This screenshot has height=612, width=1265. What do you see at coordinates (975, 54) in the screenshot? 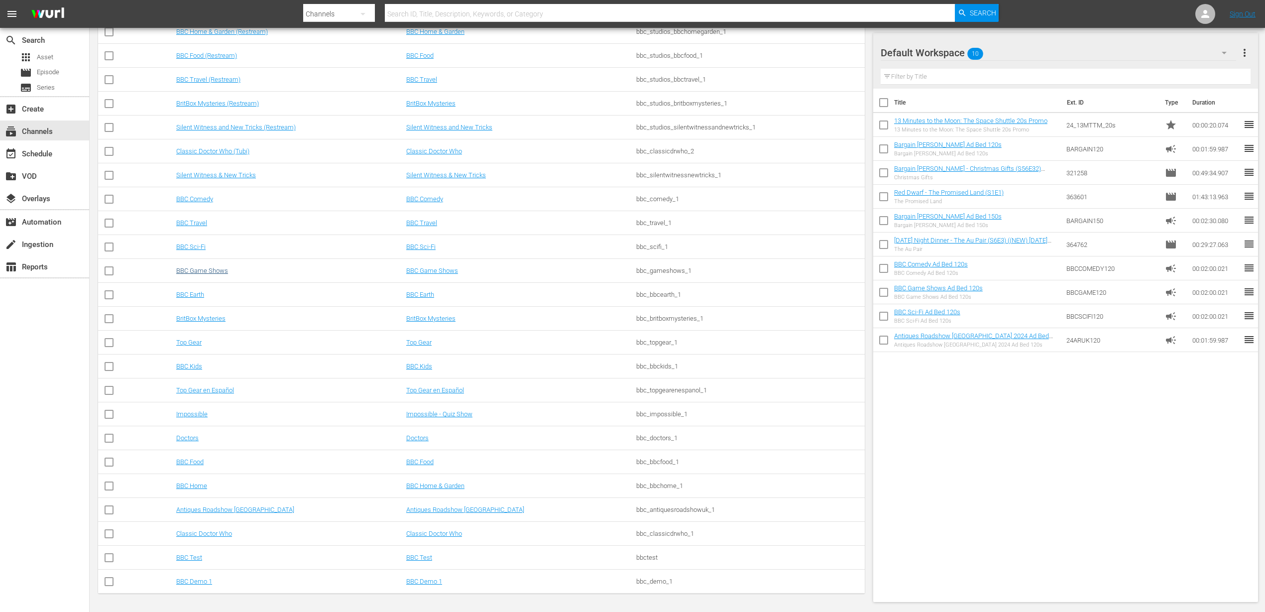
I see `span: 10` at bounding box center [975, 54].